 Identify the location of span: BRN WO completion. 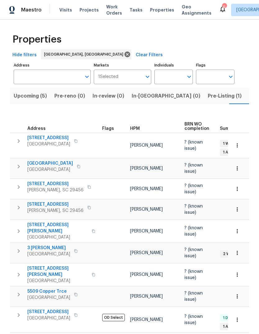
(197, 126).